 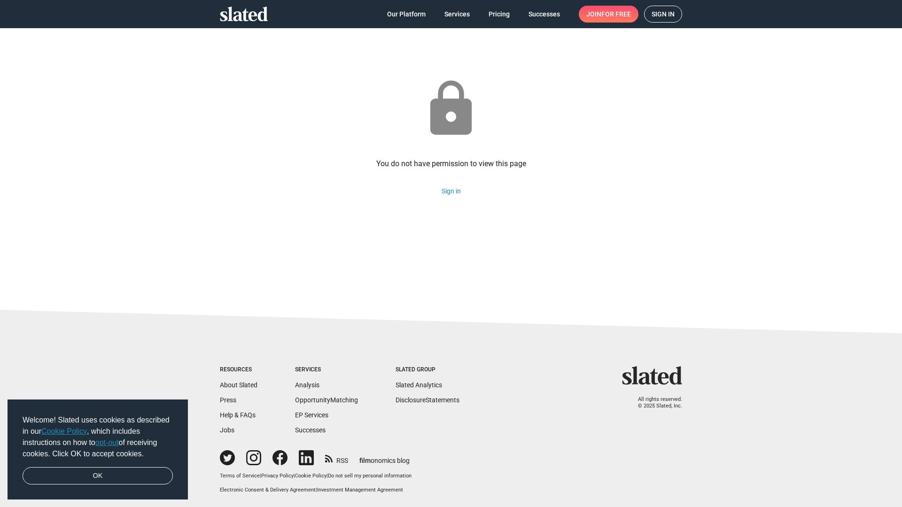 I want to click on p: All rights reserved. © 2025 Slated, Inc., so click(x=655, y=403).